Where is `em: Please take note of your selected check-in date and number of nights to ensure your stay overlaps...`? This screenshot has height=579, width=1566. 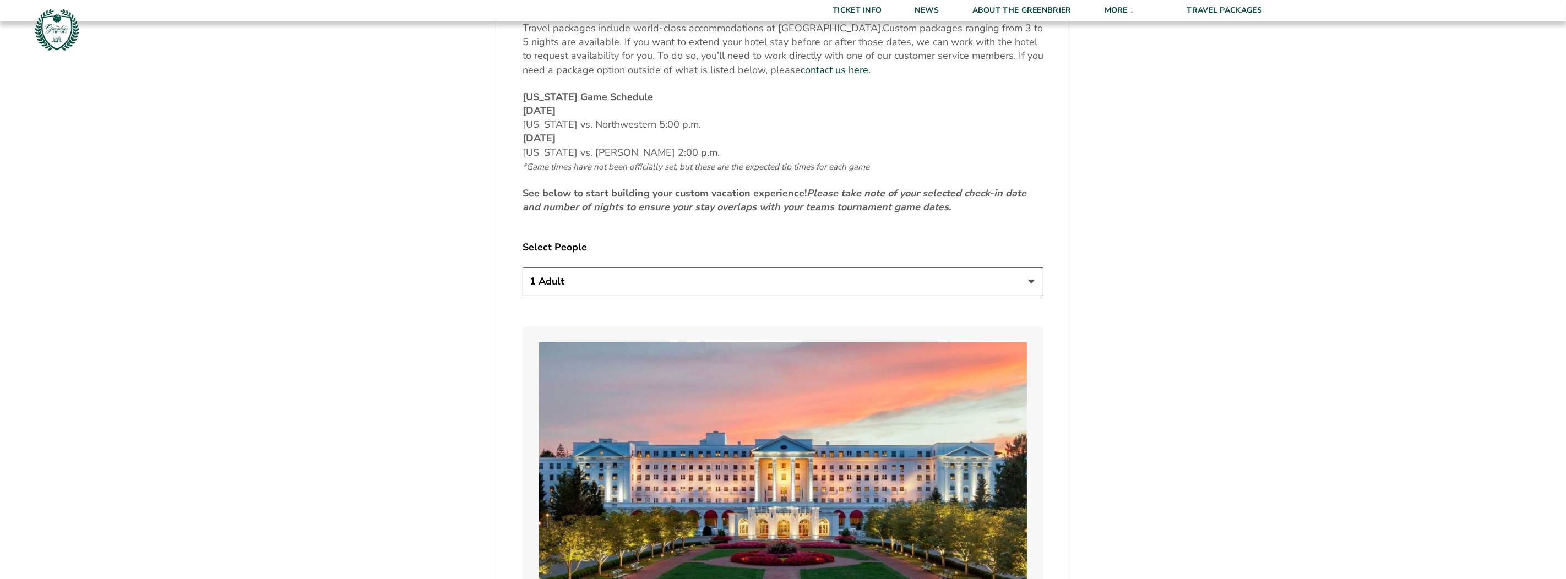 em: Please take note of your selected check-in date and number of nights to ensure your stay overlaps... is located at coordinates (774, 200).